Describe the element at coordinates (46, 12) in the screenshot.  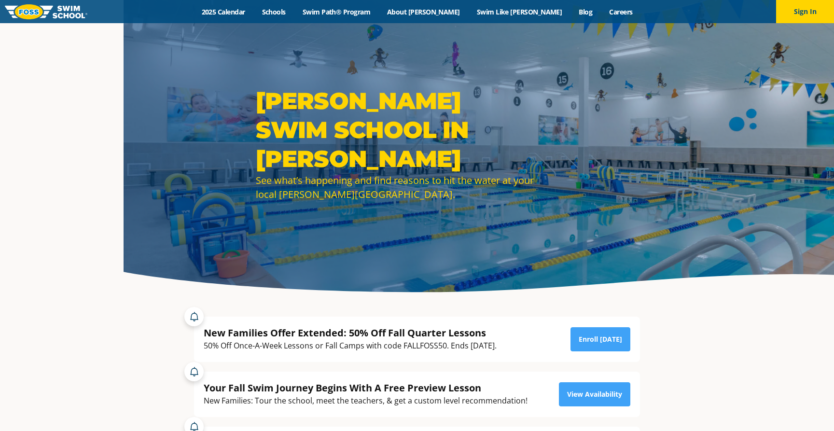
I see `img: FOSS Swim School Logo` at that location.